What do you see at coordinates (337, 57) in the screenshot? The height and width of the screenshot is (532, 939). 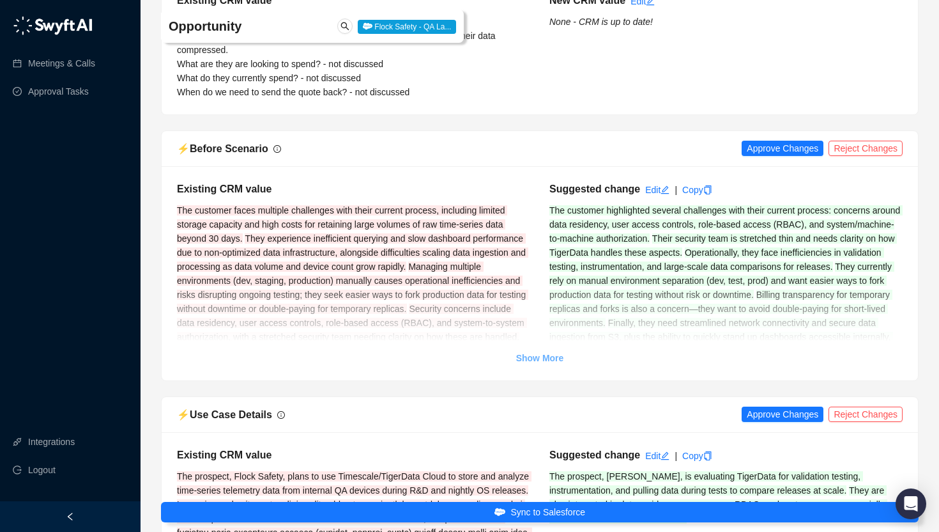 I see `span: Does the customer want replicas? - not discussed Do they want their data to compressed or uncompr...` at bounding box center [337, 57].